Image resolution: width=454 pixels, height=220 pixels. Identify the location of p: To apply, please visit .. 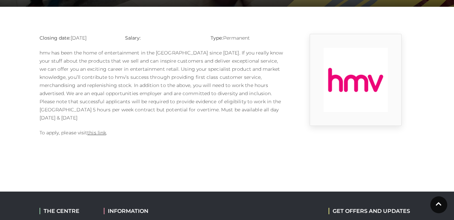
(163, 133).